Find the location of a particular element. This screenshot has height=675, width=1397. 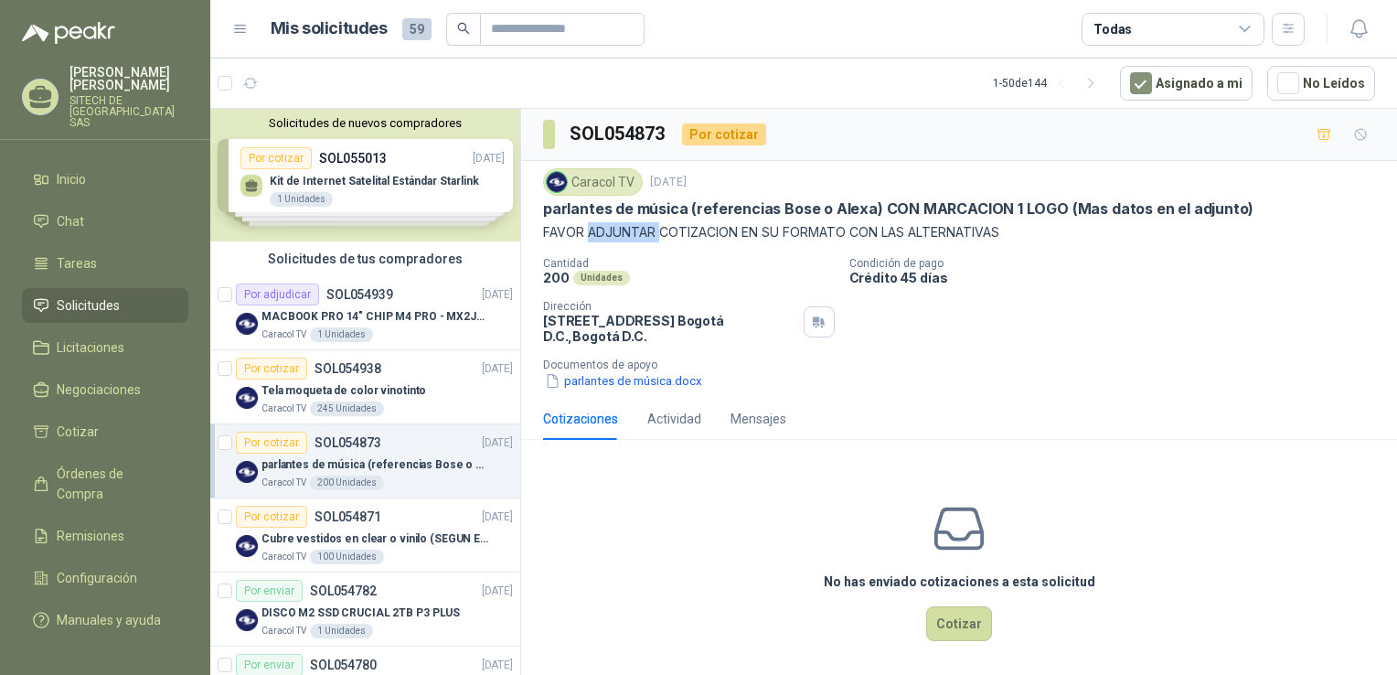

button: Cotizar is located at coordinates (959, 623).